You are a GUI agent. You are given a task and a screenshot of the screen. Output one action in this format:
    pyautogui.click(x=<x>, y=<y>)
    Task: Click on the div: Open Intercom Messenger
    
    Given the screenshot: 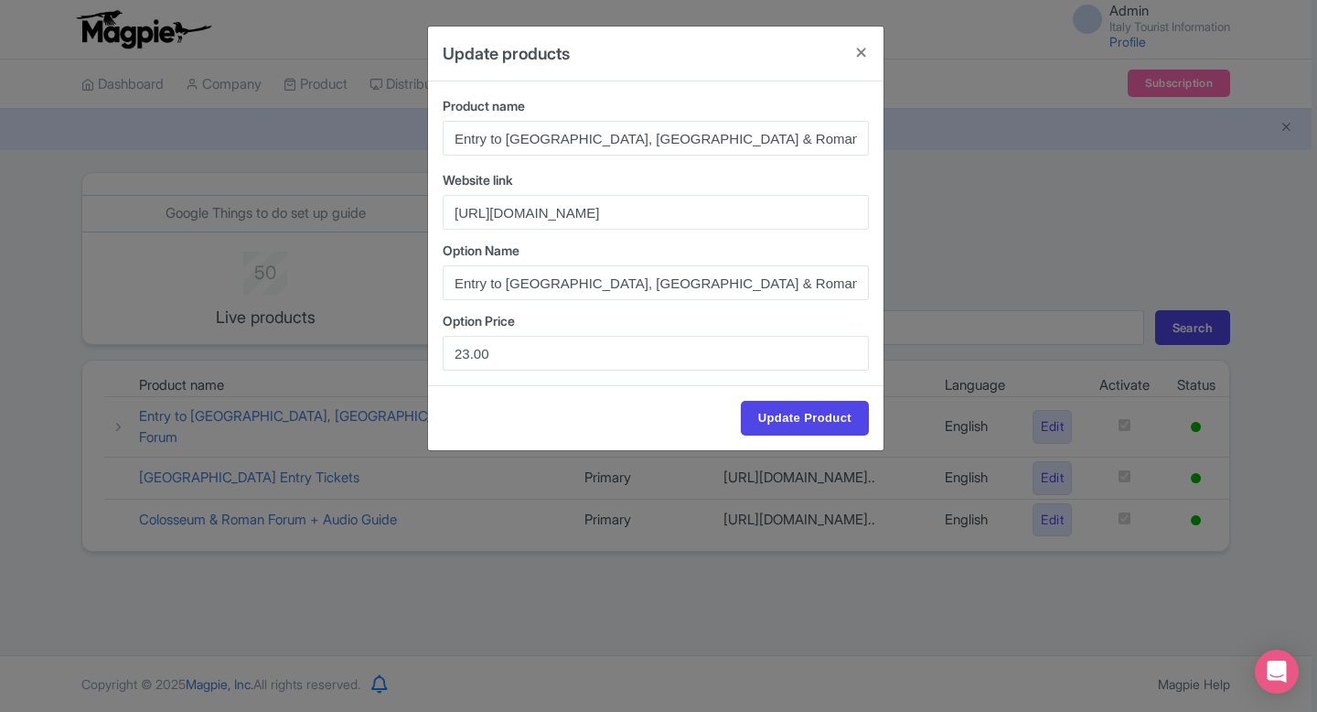 What is the action you would take?
    pyautogui.click(x=1277, y=671)
    